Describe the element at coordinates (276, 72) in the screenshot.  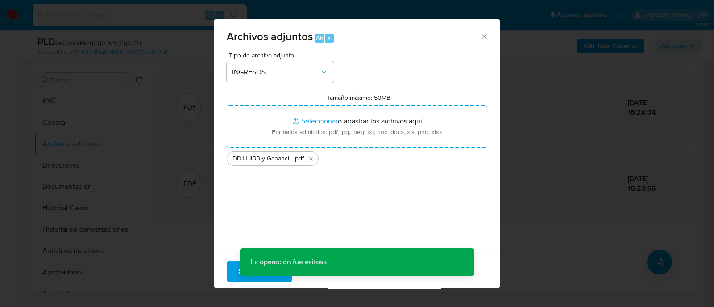
I see `span: INGRESOS` at that location.